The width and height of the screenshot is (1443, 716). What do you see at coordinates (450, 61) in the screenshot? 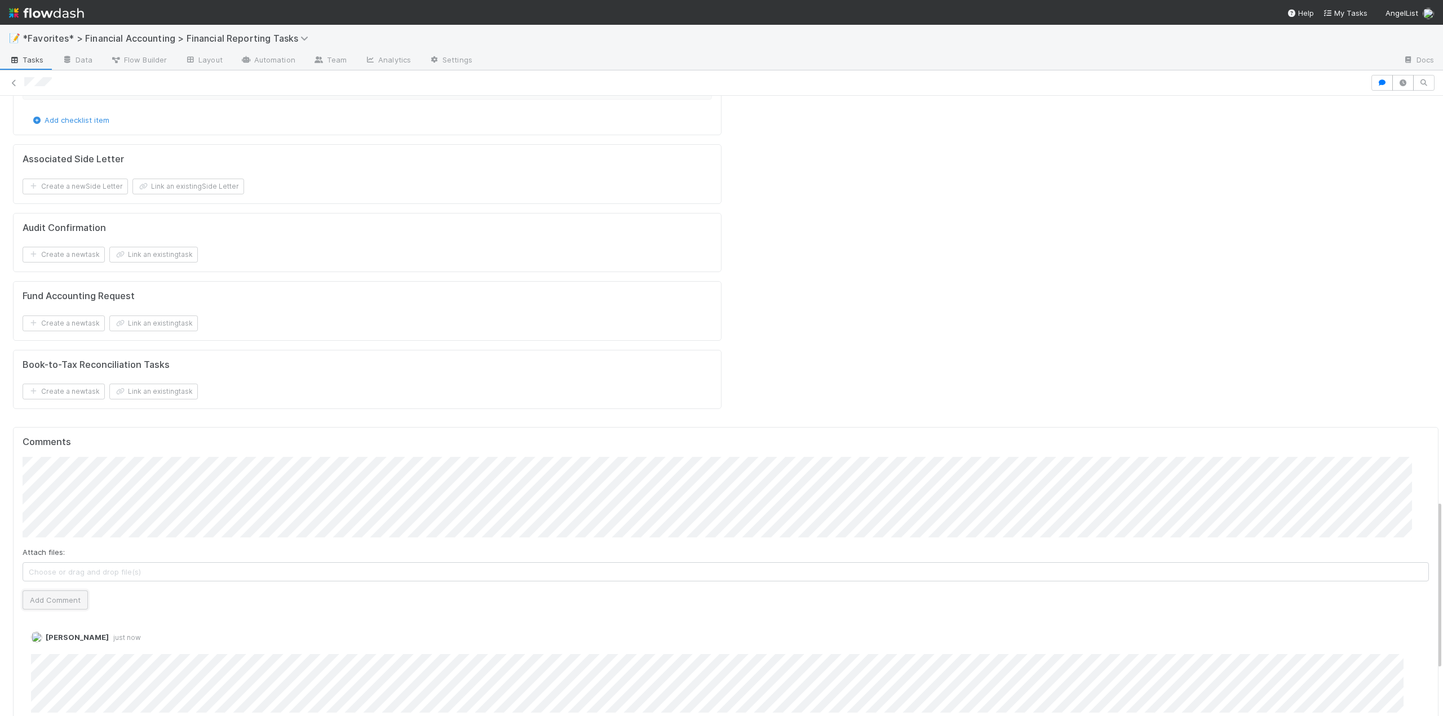
I see `a: Settings` at bounding box center [450, 61].